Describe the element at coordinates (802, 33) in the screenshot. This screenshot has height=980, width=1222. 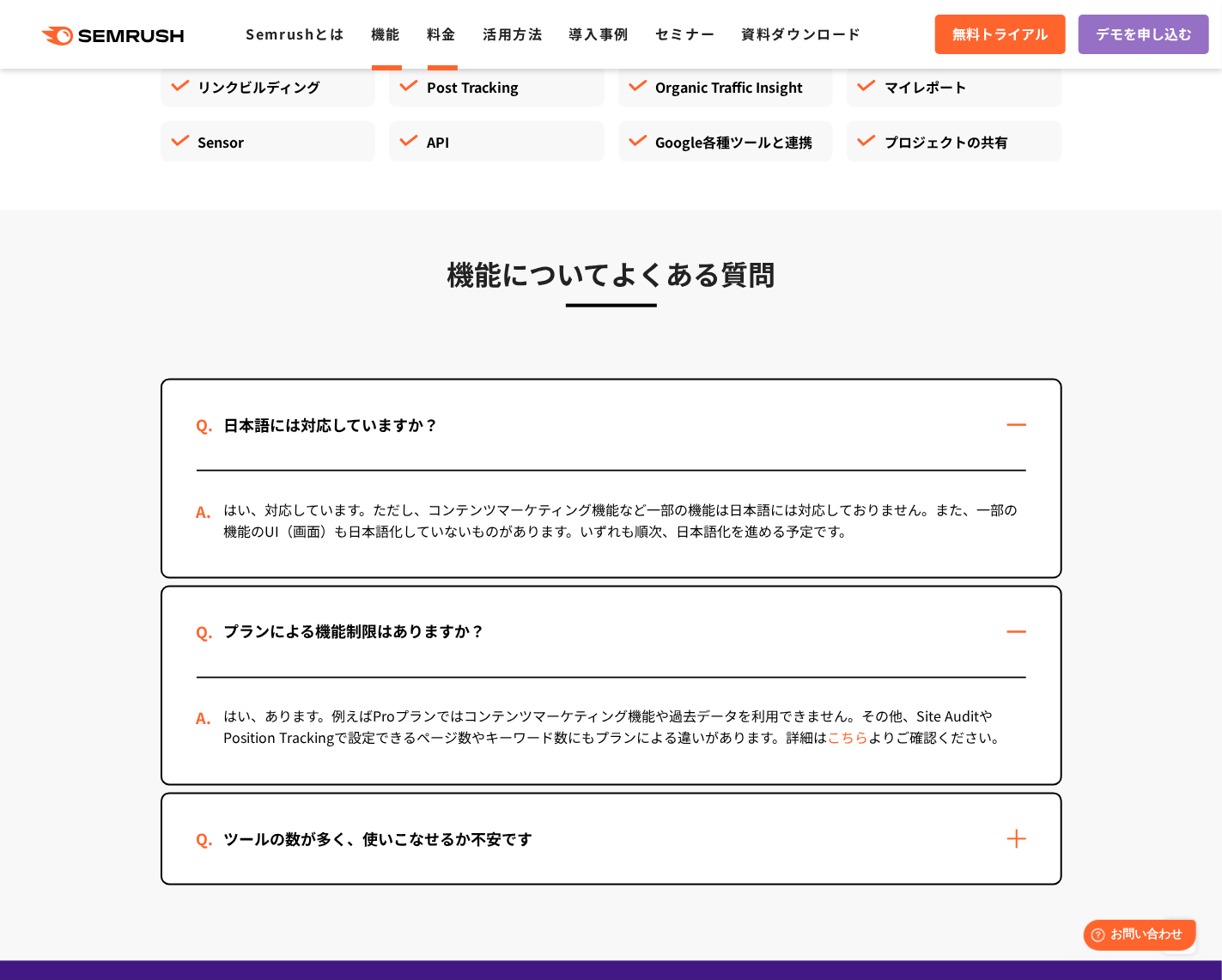
I see `a: 資料ダウンロード` at that location.